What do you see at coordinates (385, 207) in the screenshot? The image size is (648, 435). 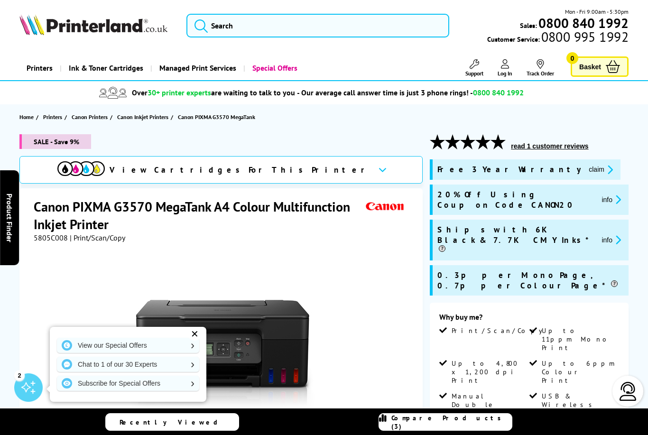 I see `img: Canon` at bounding box center [385, 207].